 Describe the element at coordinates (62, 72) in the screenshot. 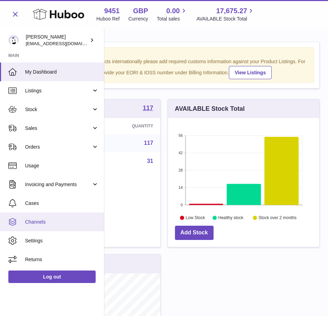

I see `span: My Dashboard` at that location.